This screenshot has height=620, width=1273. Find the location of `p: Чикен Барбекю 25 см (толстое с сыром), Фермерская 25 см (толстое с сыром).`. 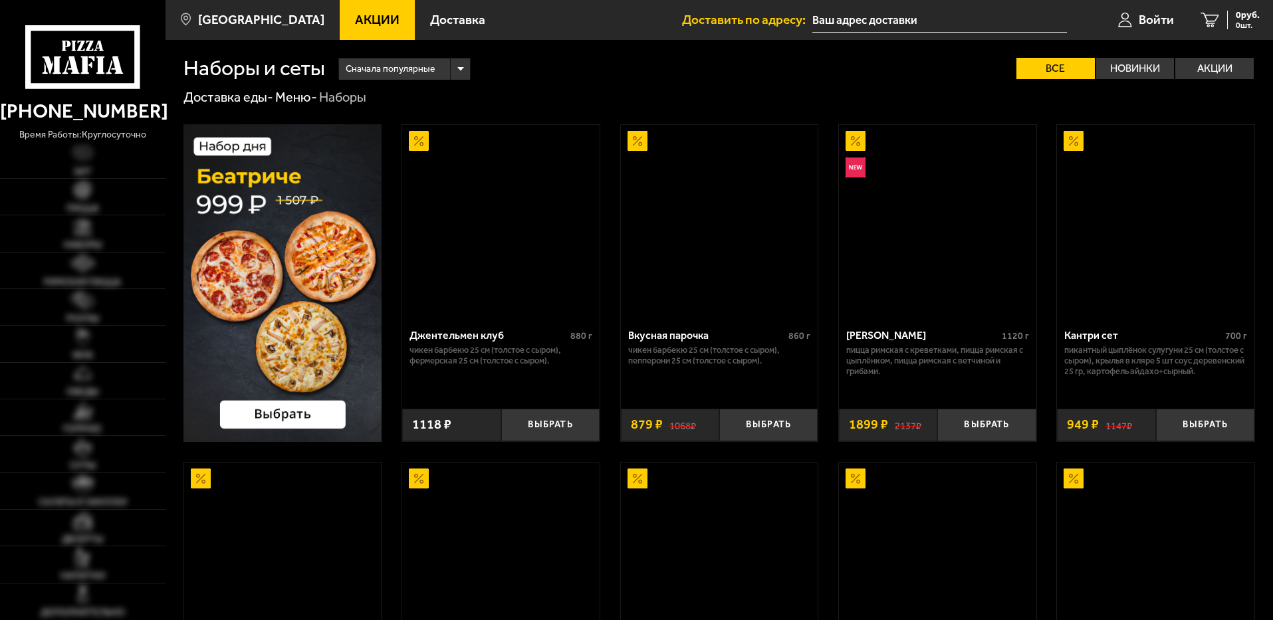

p: Чикен Барбекю 25 см (толстое с сыром), Фермерская 25 см (толстое с сыром). is located at coordinates (501, 356).